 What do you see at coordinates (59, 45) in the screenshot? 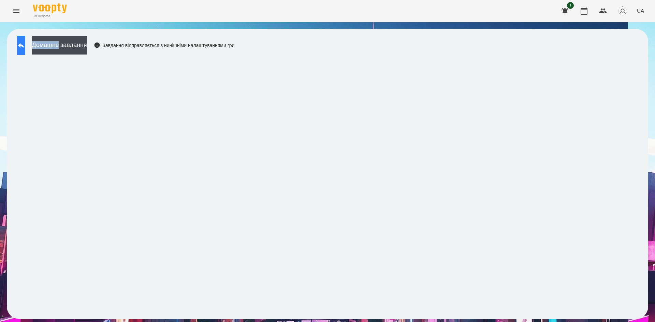
I see `button: Домашнє завдання` at bounding box center [59, 45].